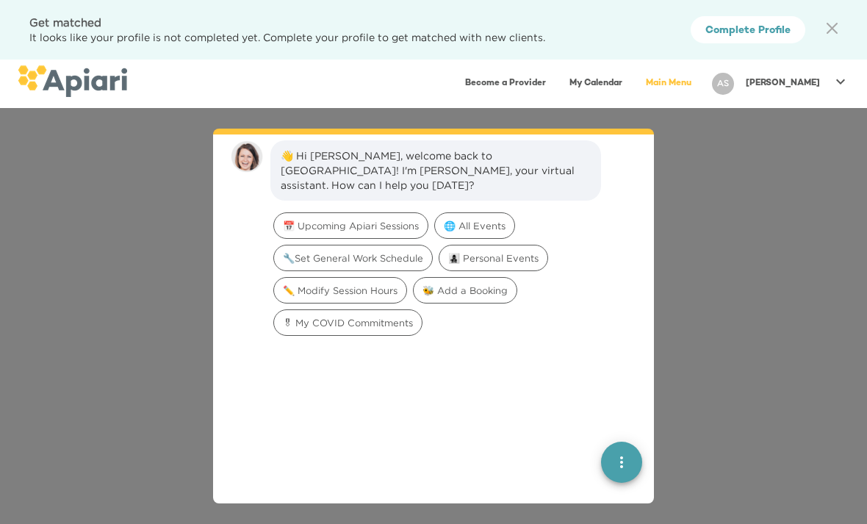 This screenshot has width=867, height=524. Describe the element at coordinates (348, 323) in the screenshot. I see `div: 🎖 My COVID Commitments` at that location.